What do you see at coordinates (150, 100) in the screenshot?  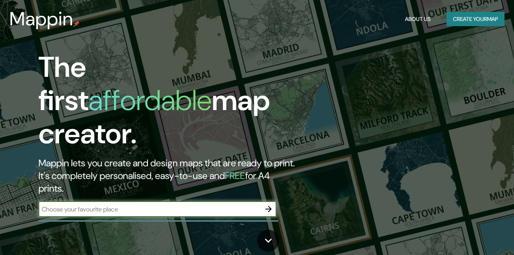 I see `h1: affordable` at bounding box center [150, 100].